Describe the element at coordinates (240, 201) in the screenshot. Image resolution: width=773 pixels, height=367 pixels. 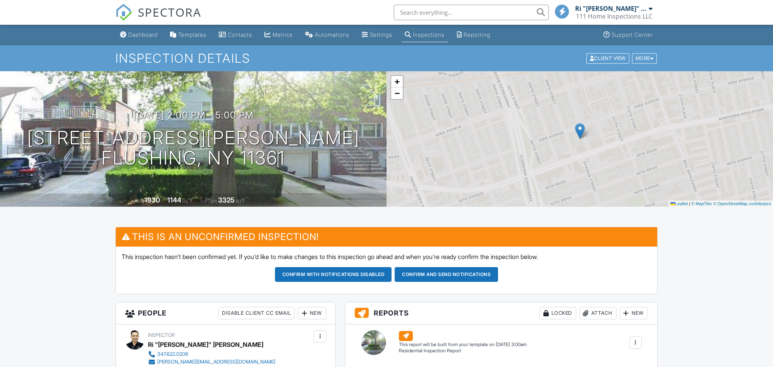
I see `span: sq.ft.` at that location.